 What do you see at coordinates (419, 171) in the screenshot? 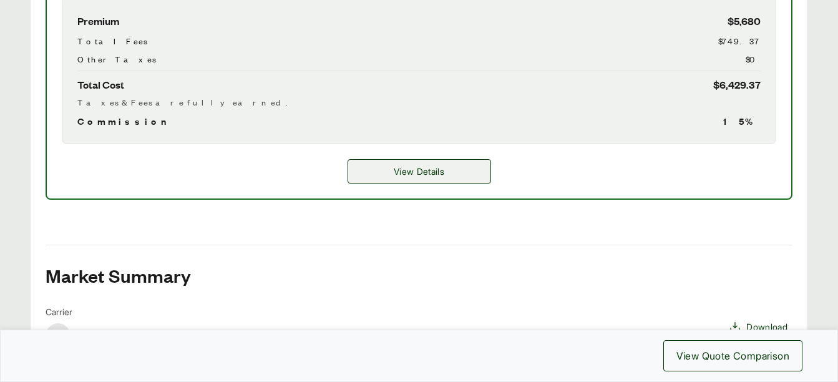
I see `button: View Details` at bounding box center [419, 171].